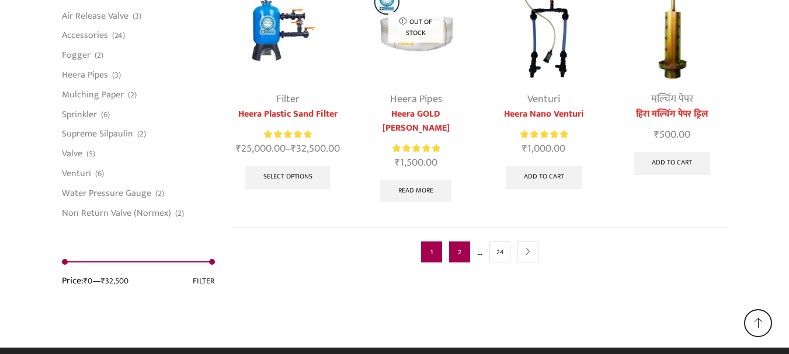 This screenshot has height=354, width=789. I want to click on a: Read more about “Heera GOLD Krishi Pipe”, so click(416, 192).